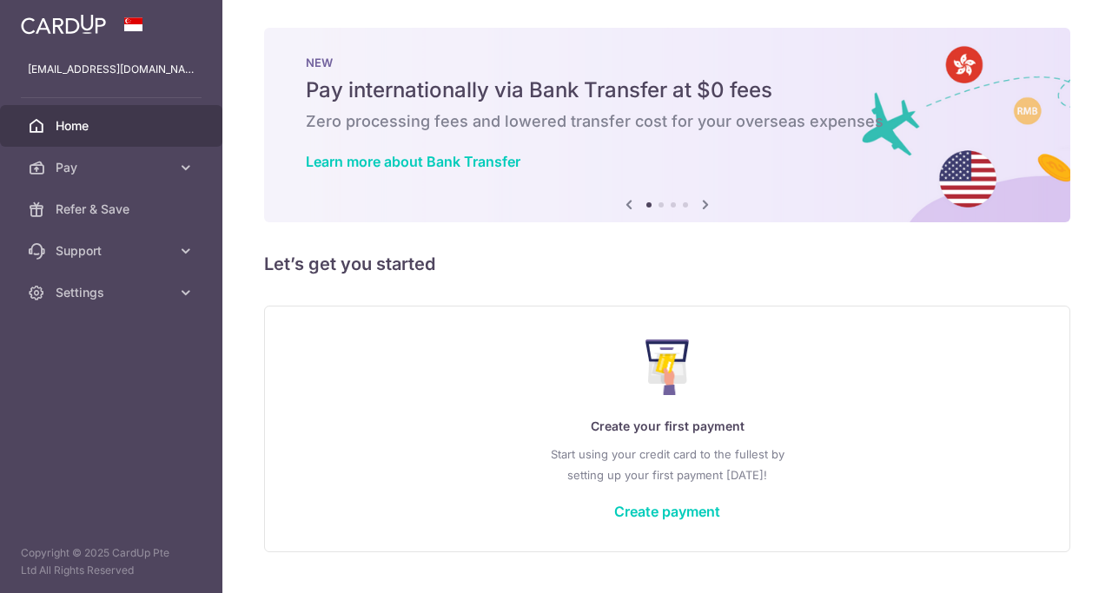  Describe the element at coordinates (113, 293) in the screenshot. I see `span: Settings` at that location.